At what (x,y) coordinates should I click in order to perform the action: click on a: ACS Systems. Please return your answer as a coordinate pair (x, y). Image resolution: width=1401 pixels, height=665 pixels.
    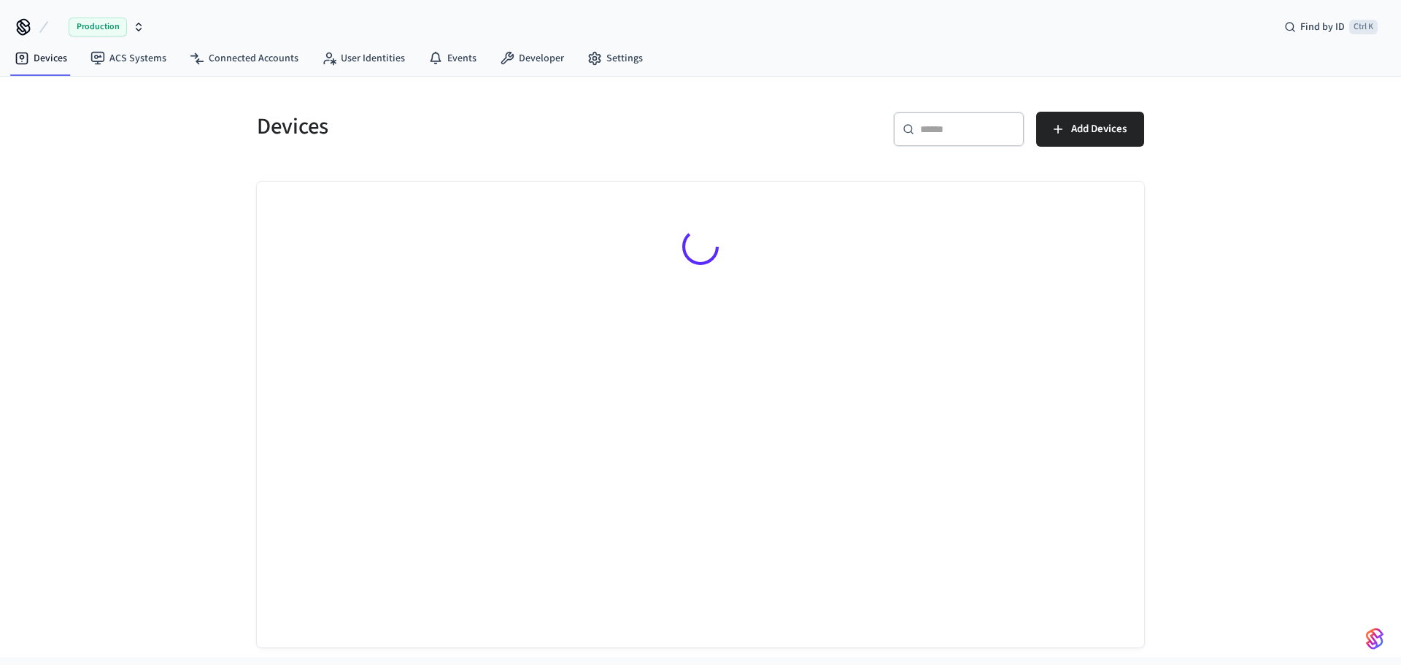
    Looking at the image, I should click on (128, 58).